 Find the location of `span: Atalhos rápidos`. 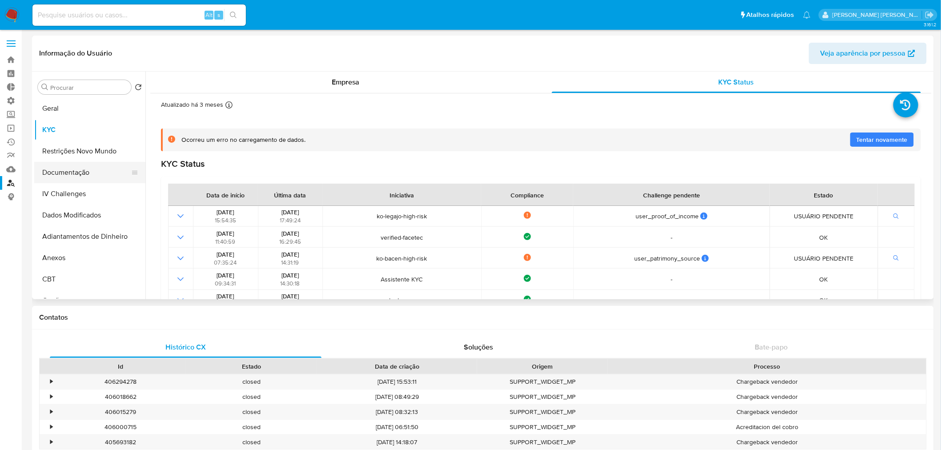

span: Atalhos rápidos is located at coordinates (770, 15).